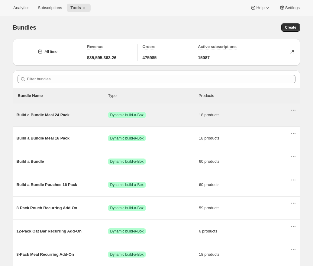 The image size is (313, 266). I want to click on button: Help, so click(260, 8).